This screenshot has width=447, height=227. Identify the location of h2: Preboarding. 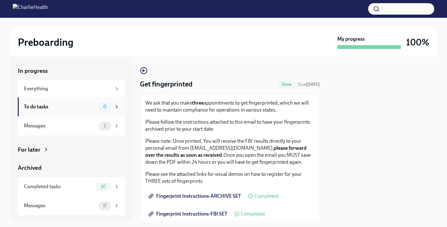
(45, 42).